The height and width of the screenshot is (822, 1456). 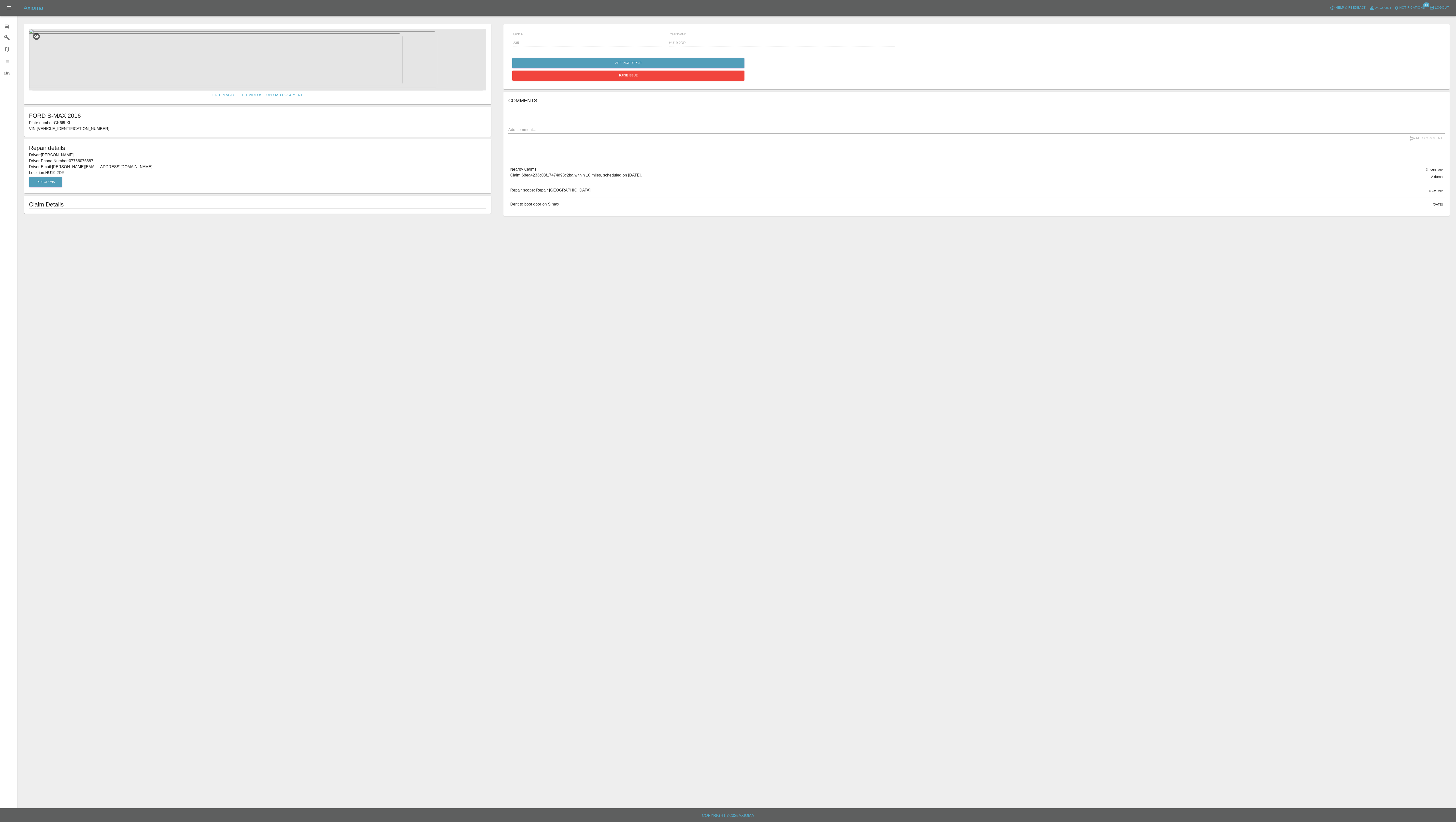 I want to click on span: Notifications, so click(x=1412, y=7).